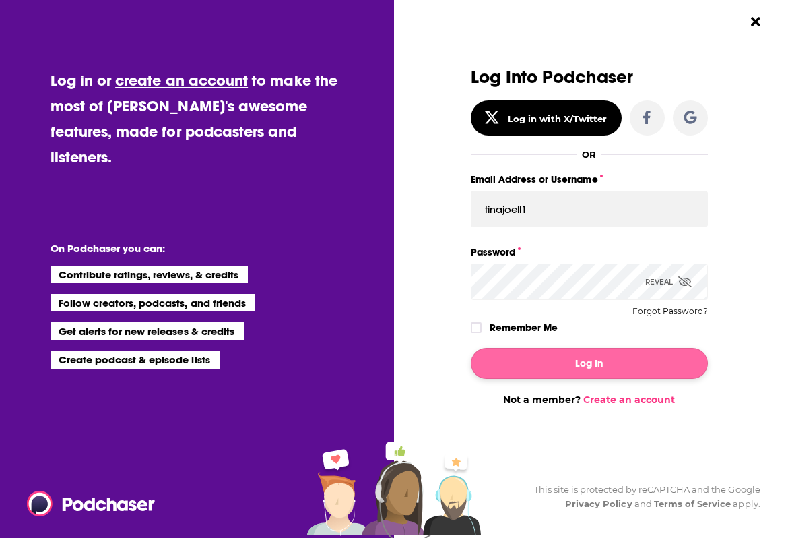 The image size is (788, 538). I want to click on div: Not a member?, so click(589, 399).